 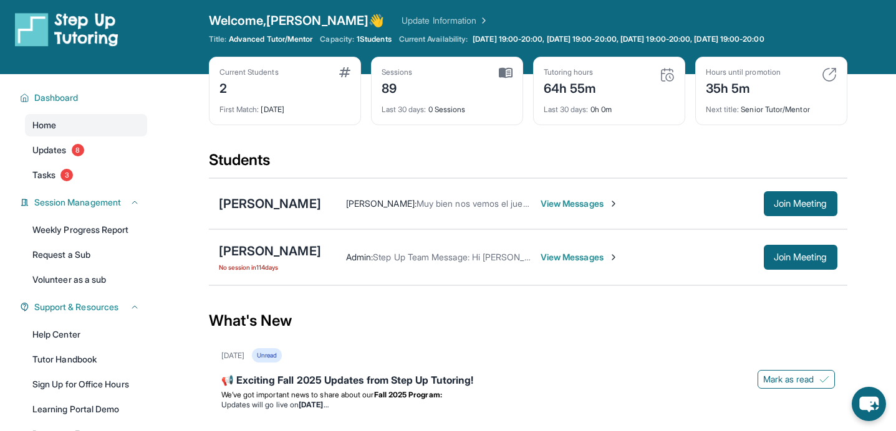 I want to click on span: Mark as read, so click(x=789, y=380).